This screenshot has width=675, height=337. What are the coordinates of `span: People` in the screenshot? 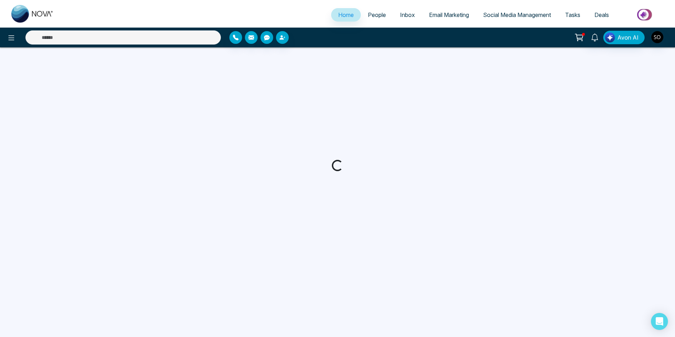 It's located at (377, 15).